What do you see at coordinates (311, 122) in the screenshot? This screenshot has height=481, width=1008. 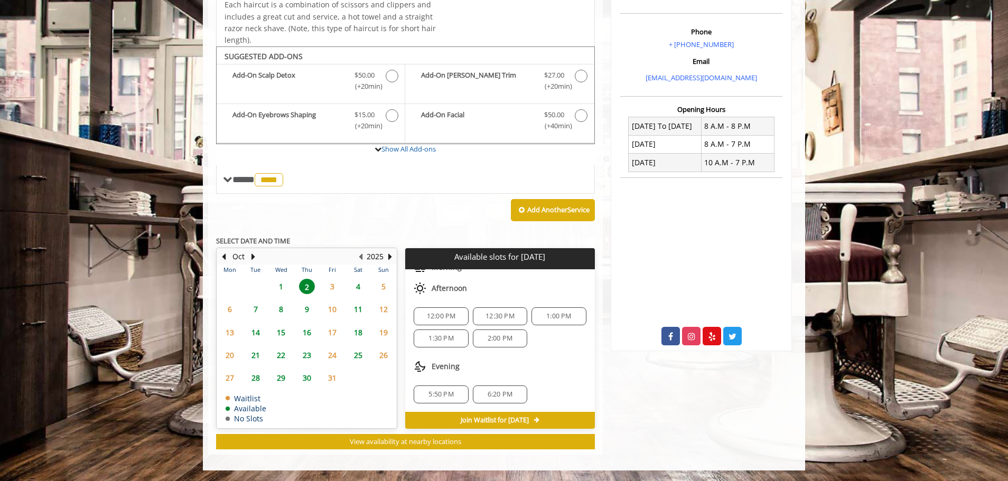 I see `label: Add-On Eyebrows Shaping` at bounding box center [311, 122].